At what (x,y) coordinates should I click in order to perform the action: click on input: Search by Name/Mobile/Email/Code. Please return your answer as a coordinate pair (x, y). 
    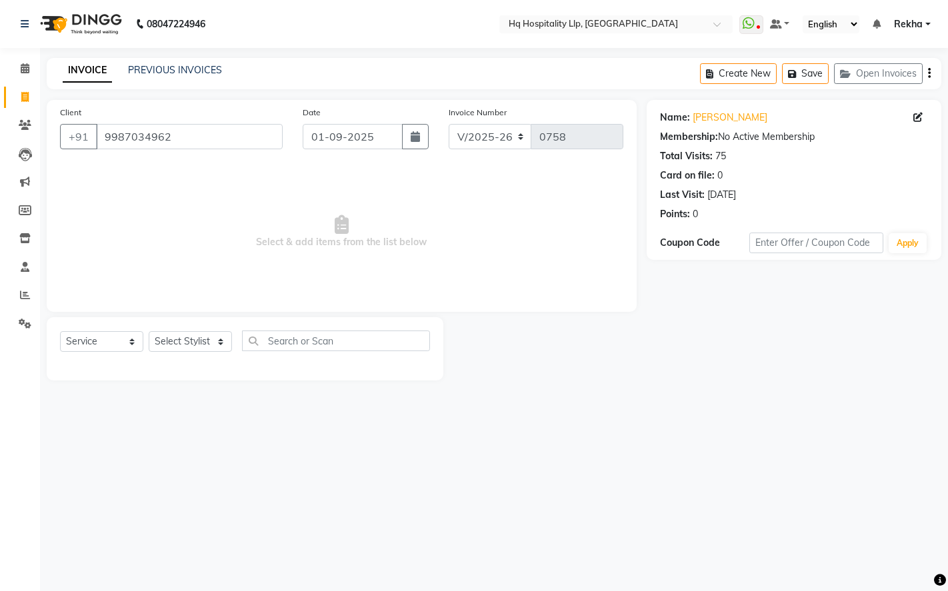
    Looking at the image, I should click on (189, 137).